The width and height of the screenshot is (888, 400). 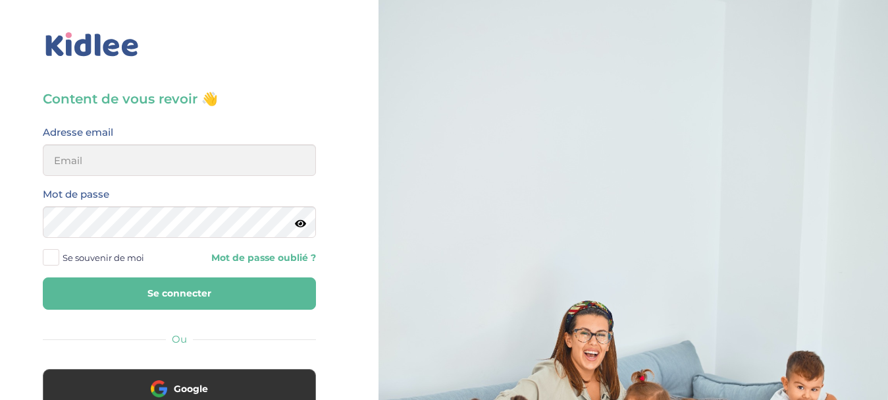 What do you see at coordinates (76, 194) in the screenshot?
I see `label: Mot de passe` at bounding box center [76, 194].